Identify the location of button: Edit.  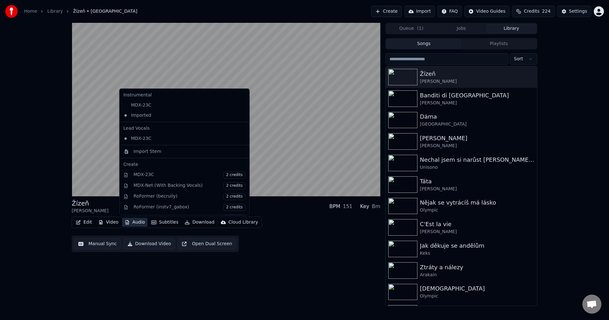
(84, 222).